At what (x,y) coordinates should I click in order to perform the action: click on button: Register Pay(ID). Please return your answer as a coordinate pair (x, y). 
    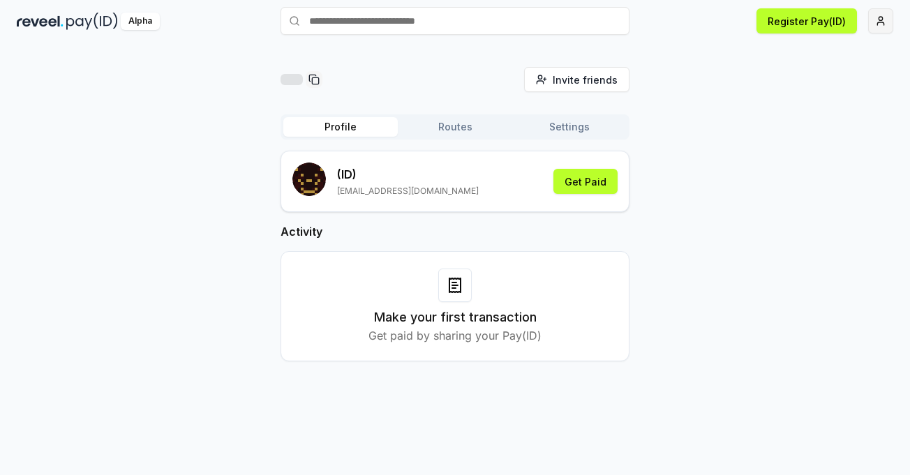
    Looking at the image, I should click on (807, 21).